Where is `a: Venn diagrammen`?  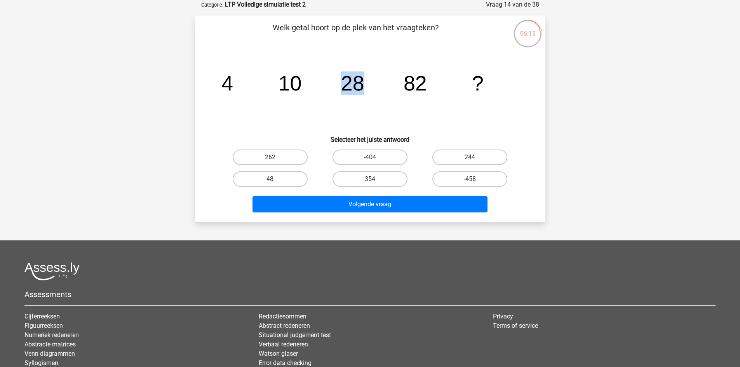
a: Venn diagrammen is located at coordinates (50, 354).